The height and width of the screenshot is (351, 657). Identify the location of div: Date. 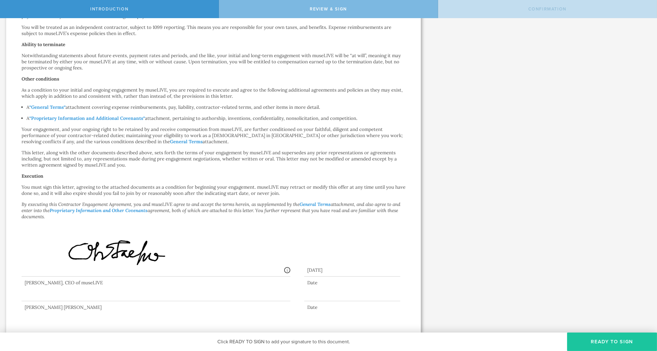
(352, 308).